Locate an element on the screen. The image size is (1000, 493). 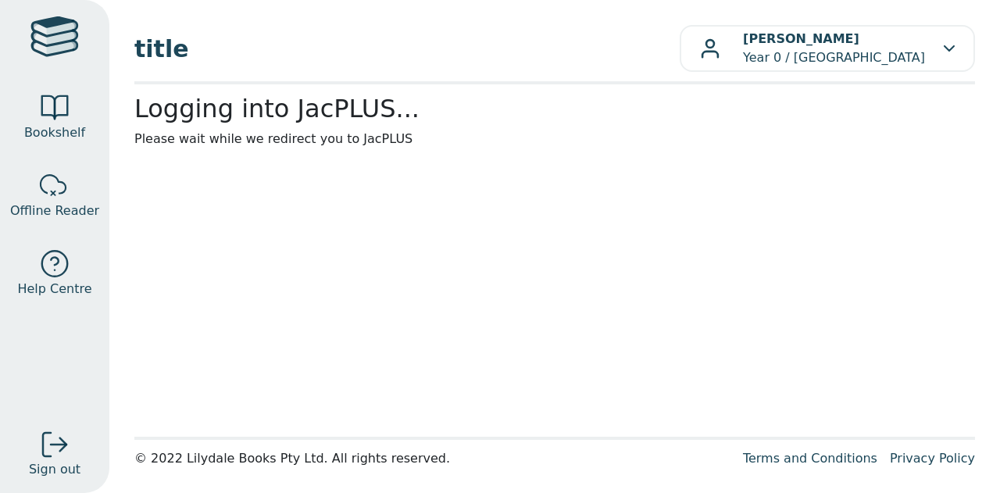
a: Terms and Conditions is located at coordinates (810, 458).